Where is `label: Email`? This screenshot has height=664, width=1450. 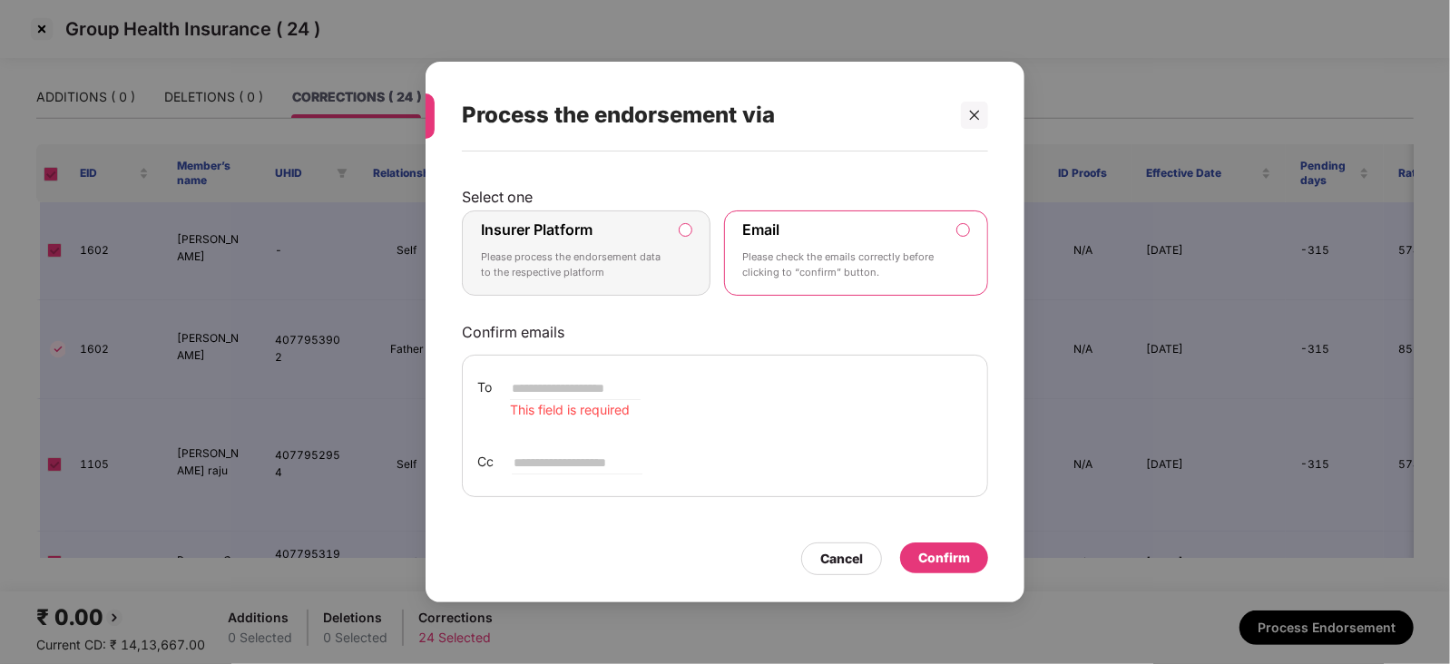 label: Email is located at coordinates (762, 230).